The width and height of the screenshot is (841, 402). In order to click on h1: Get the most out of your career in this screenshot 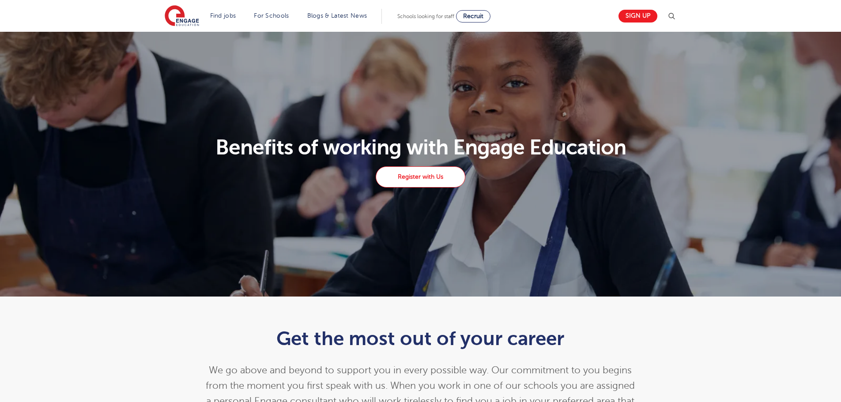, I will do `click(420, 339)`.